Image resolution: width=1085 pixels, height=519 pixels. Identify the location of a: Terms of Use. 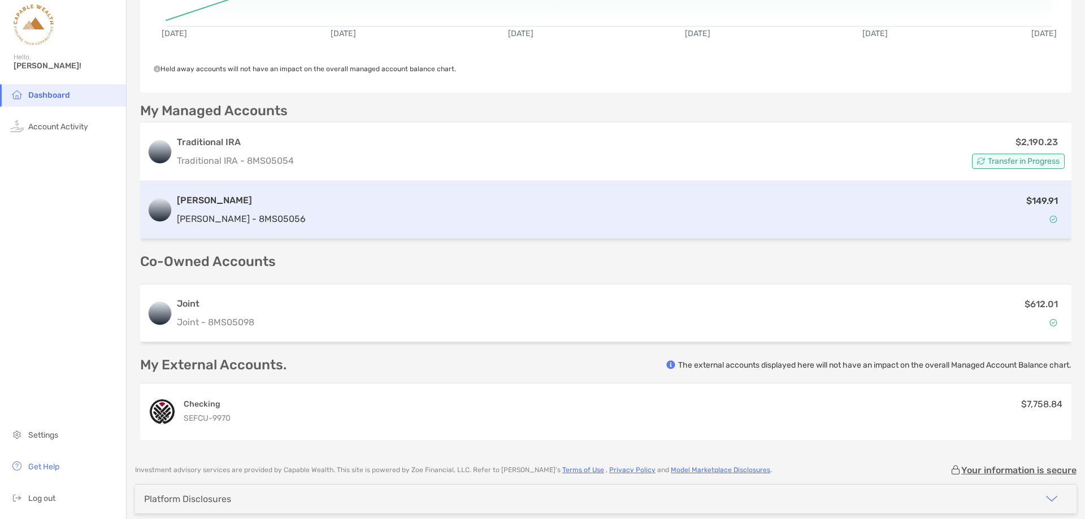
(583, 470).